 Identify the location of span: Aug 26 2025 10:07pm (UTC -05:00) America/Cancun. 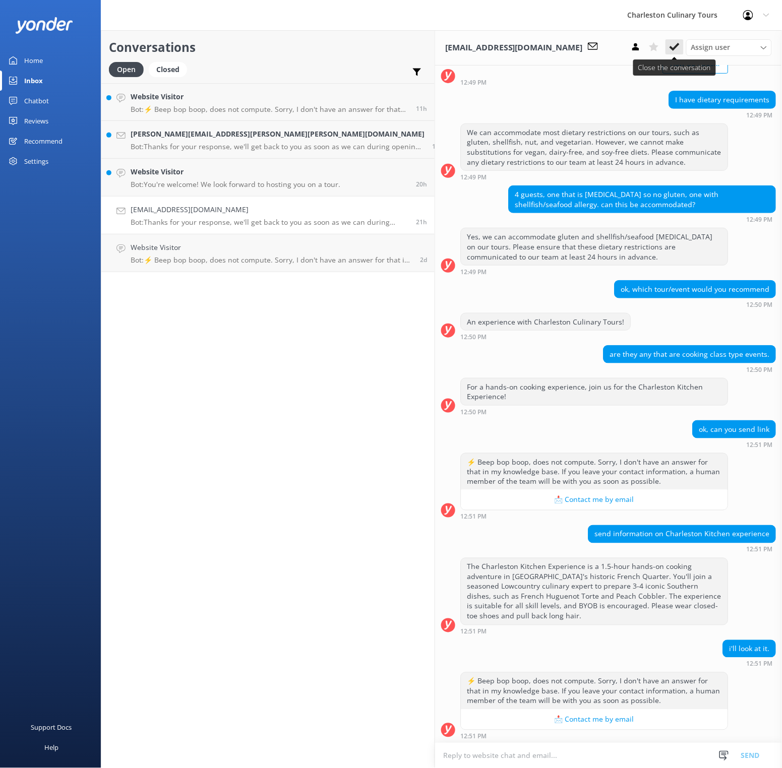
(421, 108).